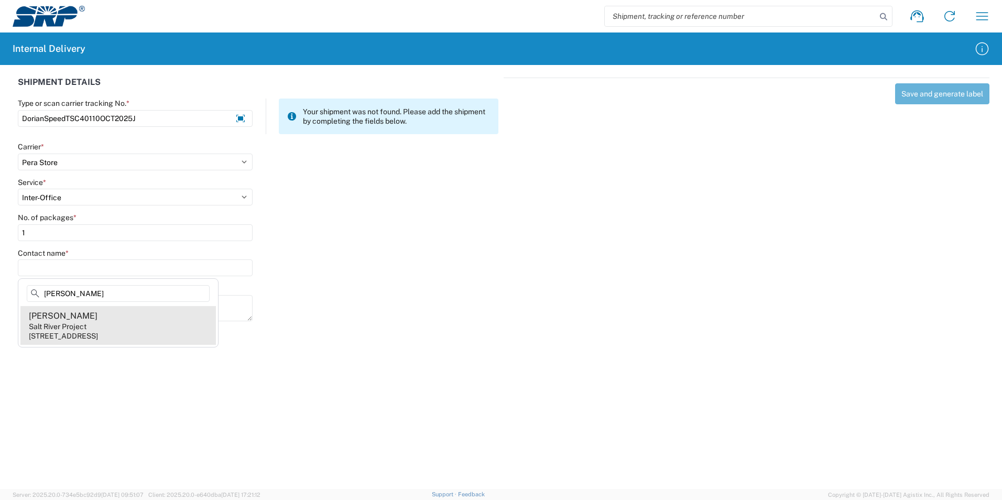 Image resolution: width=1002 pixels, height=500 pixels. What do you see at coordinates (49, 16) in the screenshot?
I see `img: srp` at bounding box center [49, 16].